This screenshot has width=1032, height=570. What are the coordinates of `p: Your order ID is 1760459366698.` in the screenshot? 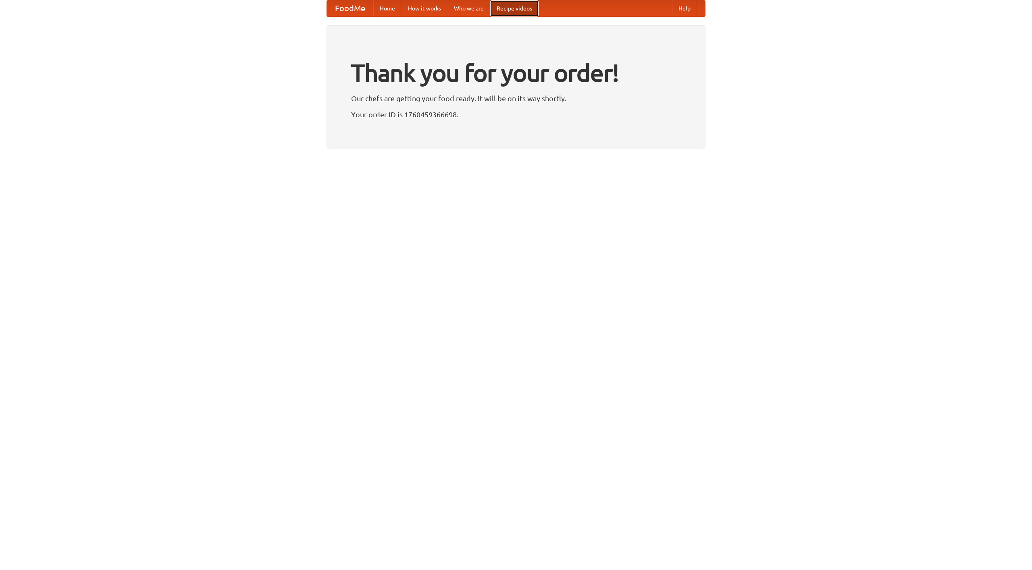 It's located at (516, 114).